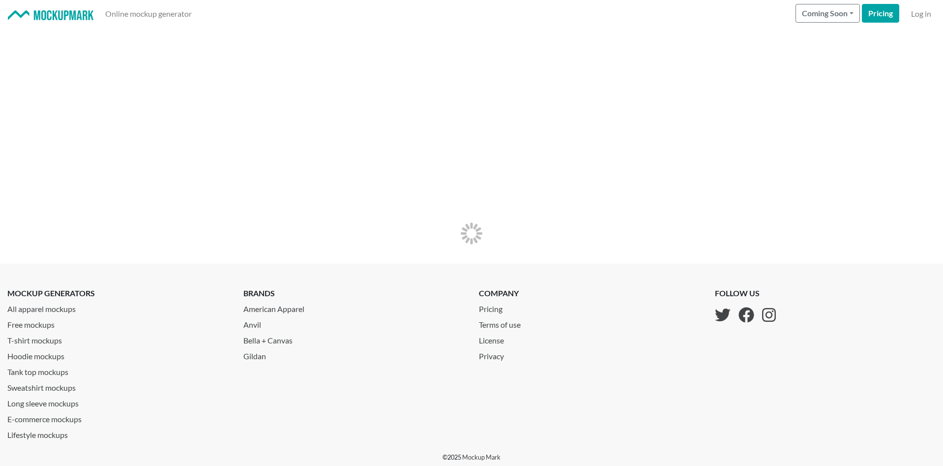 This screenshot has width=943, height=466. I want to click on a: Anvil, so click(354, 323).